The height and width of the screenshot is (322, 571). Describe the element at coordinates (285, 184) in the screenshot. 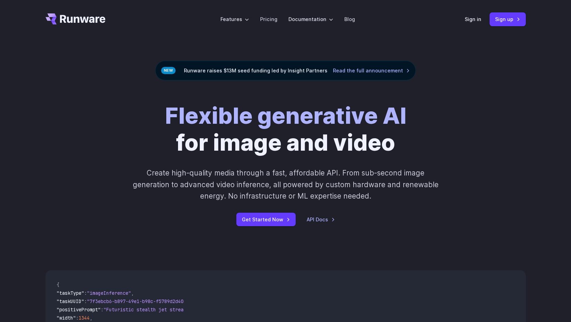

I see `p: Create high-quality media through a fast, affordable API. From sub-second image generation to adv...` at that location.